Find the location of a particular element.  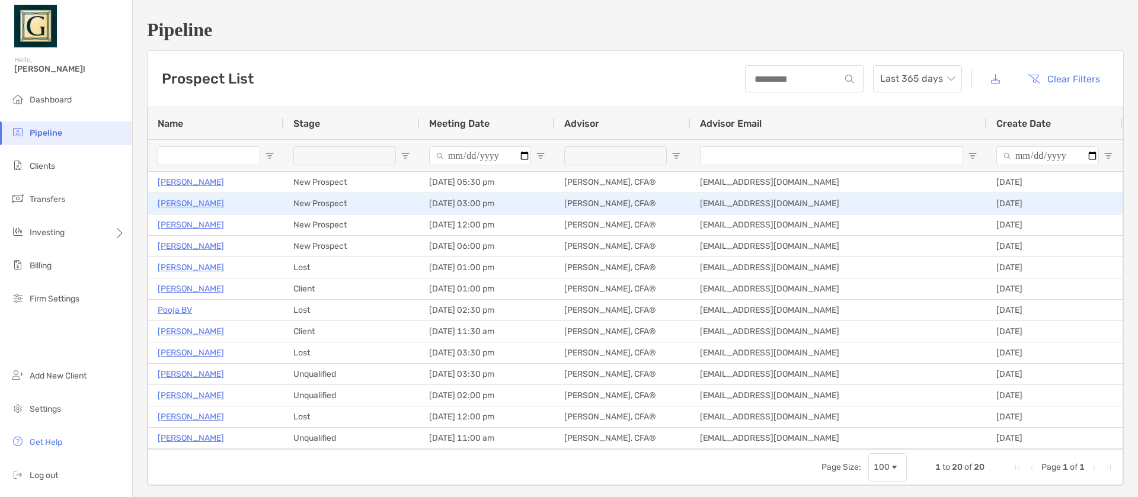

span: Advisor Email is located at coordinates (731, 123).